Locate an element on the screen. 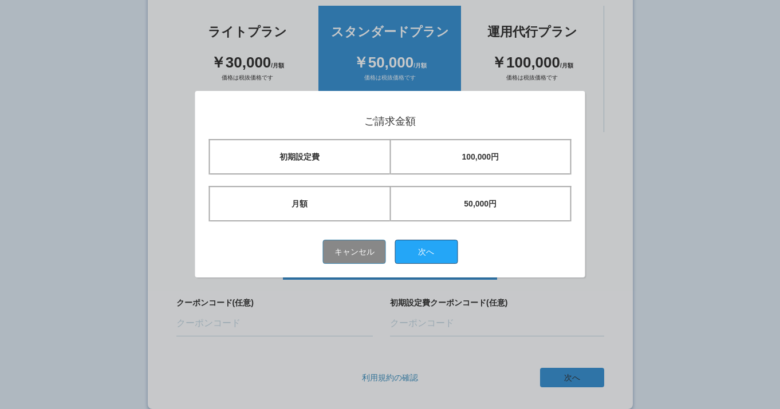 The width and height of the screenshot is (780, 409). button: 次へ is located at coordinates (426, 252).